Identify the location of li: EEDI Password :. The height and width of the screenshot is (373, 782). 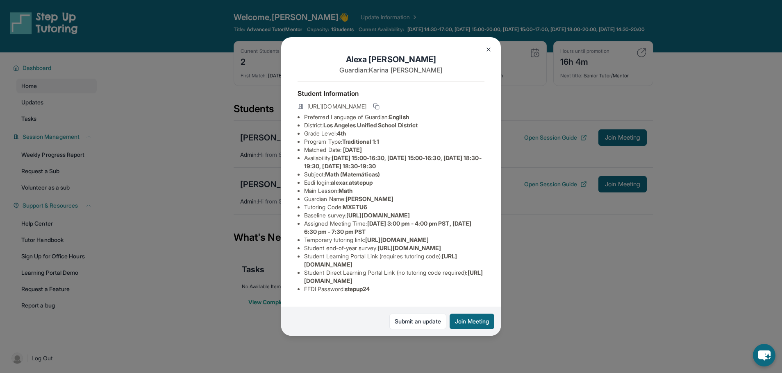
(394, 289).